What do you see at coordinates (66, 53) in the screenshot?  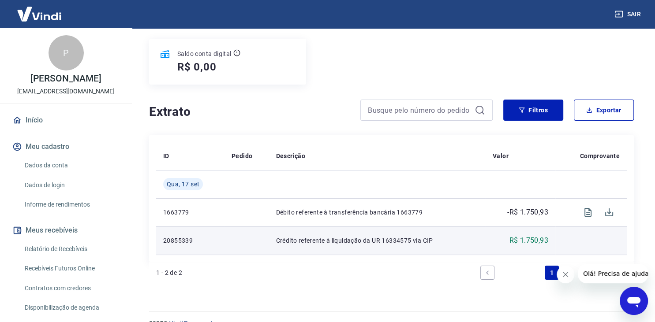 I see `div: P` at bounding box center [66, 53].